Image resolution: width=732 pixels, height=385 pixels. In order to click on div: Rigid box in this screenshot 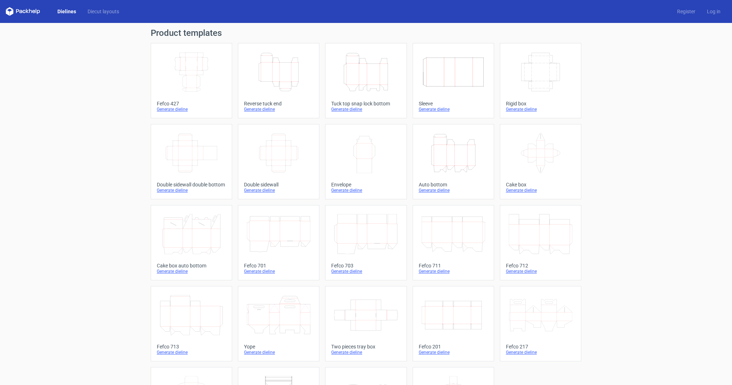, I will do `click(540, 104)`.